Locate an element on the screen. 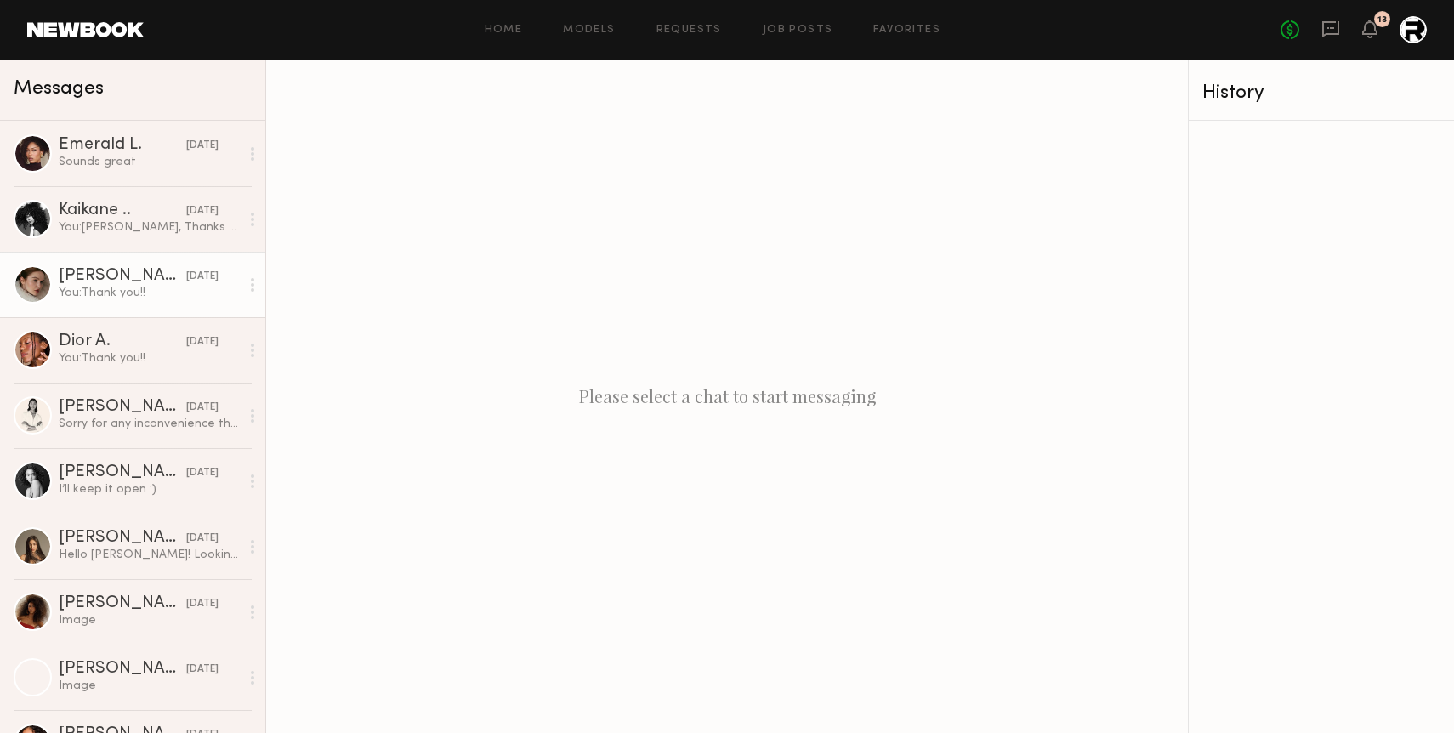  div: I’ll keep it open :) is located at coordinates (149, 489).